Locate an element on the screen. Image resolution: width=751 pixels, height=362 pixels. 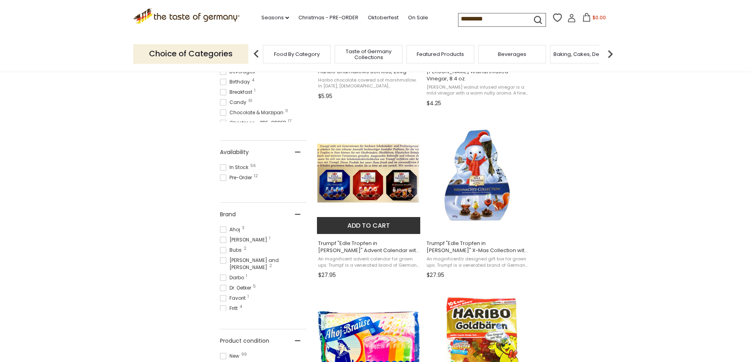
span: Favorit is located at coordinates (234, 298).